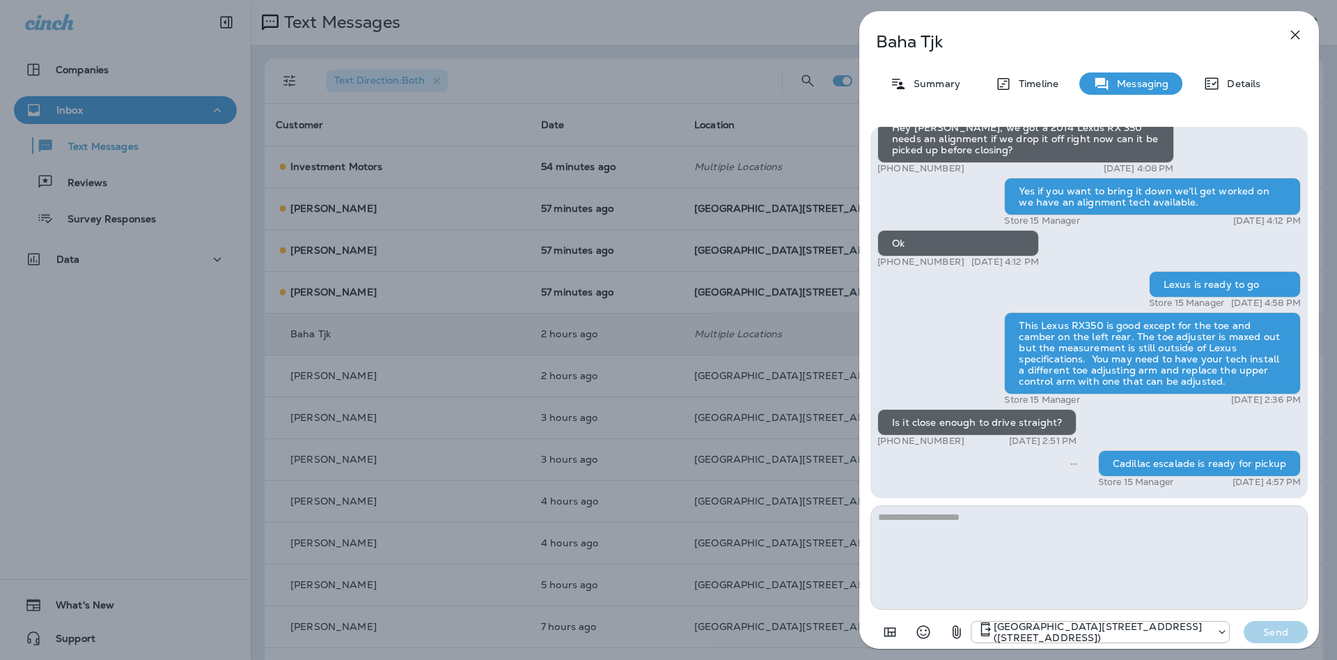  Describe the element at coordinates (1241, 84) in the screenshot. I see `p: Details` at that location.